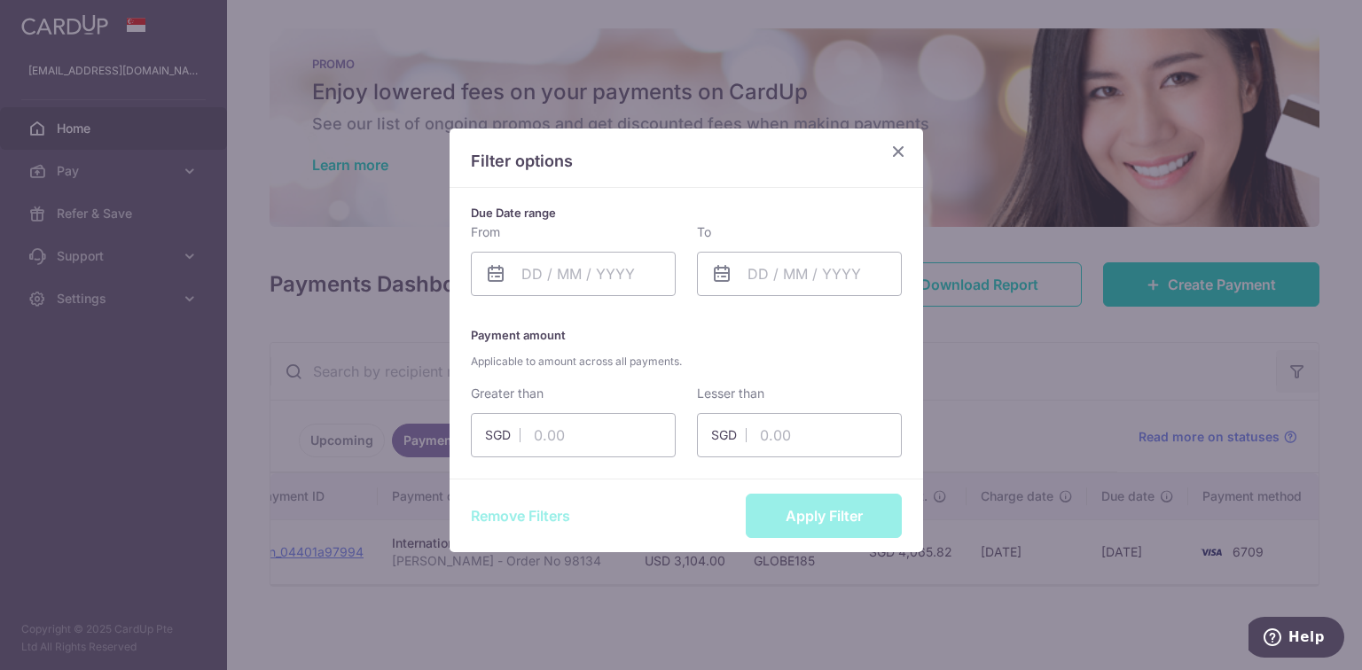  Describe the element at coordinates (686, 362) in the screenshot. I see `span: Applicable to amount across all payments.` at that location.